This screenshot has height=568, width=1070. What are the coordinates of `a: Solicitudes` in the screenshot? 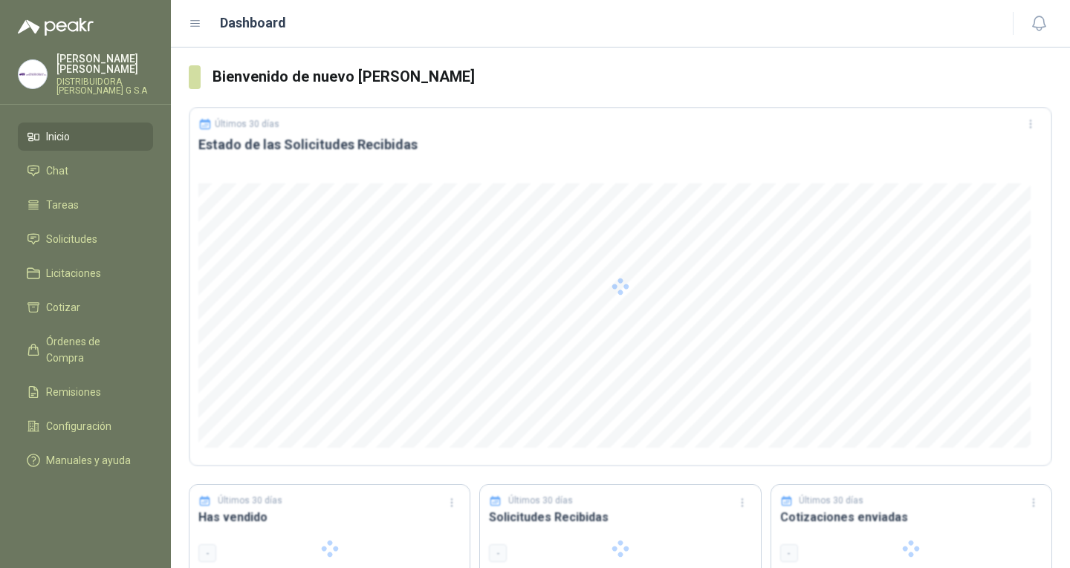 It's located at (85, 239).